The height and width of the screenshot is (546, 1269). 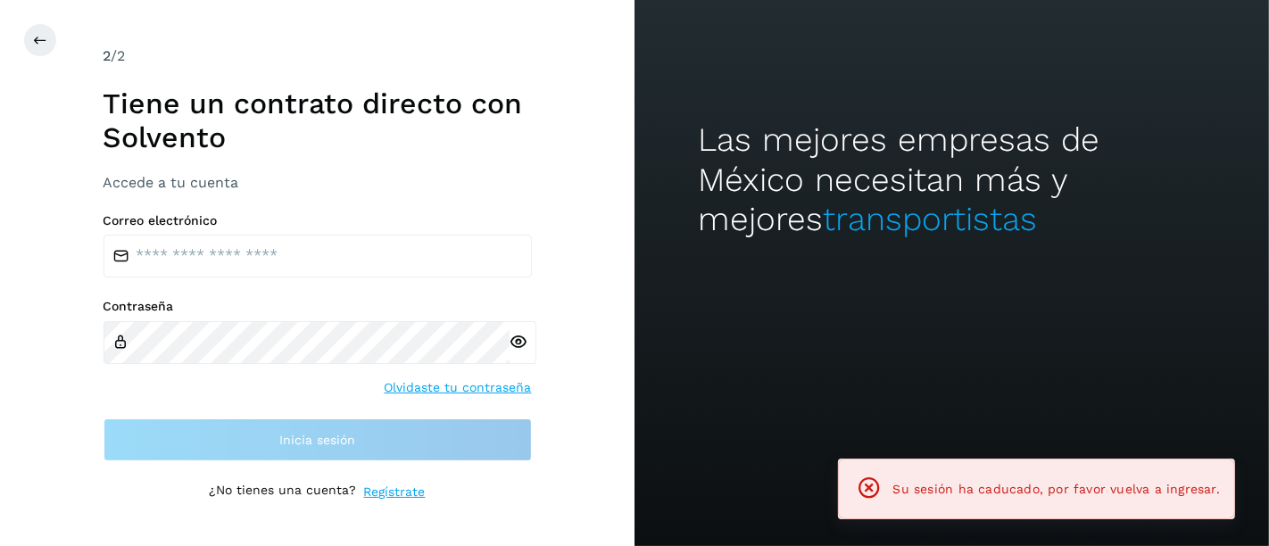 I want to click on label: Contraseña, so click(x=318, y=306).